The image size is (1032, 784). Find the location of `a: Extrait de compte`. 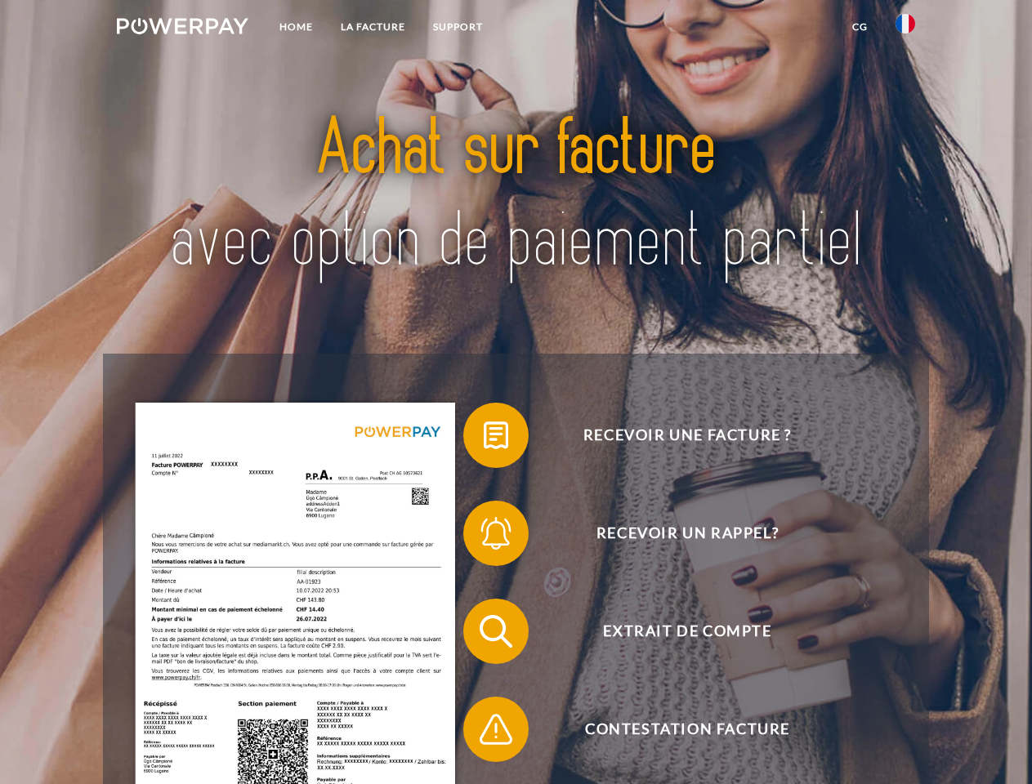

a: Extrait de compte is located at coordinates (676, 632).